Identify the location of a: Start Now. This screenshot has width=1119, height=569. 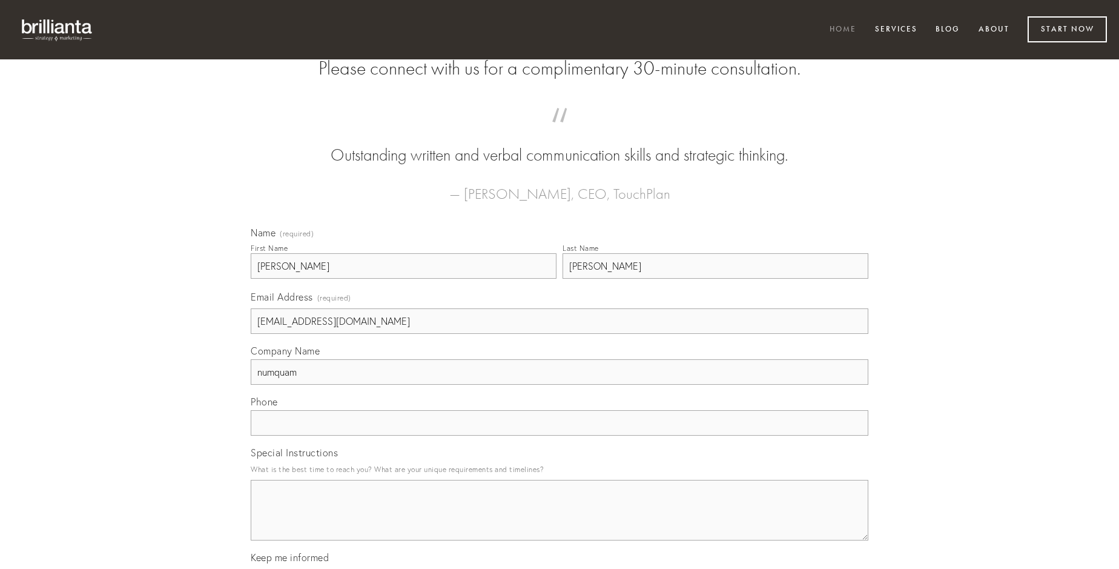
(1067, 29).